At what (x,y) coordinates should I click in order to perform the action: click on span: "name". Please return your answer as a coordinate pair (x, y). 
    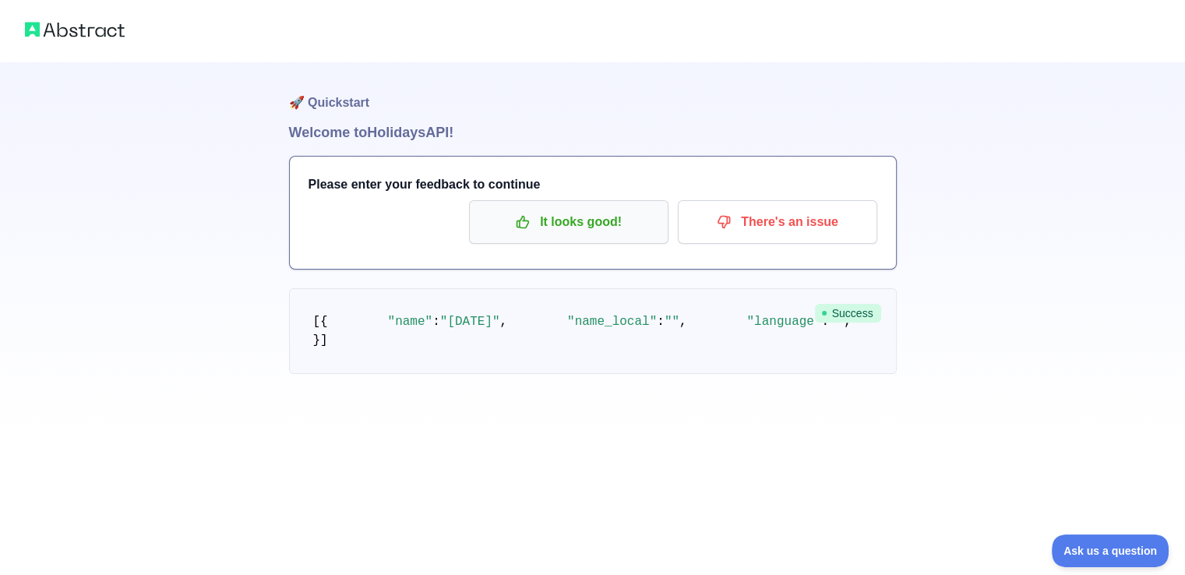
    Looking at the image, I should click on (410, 322).